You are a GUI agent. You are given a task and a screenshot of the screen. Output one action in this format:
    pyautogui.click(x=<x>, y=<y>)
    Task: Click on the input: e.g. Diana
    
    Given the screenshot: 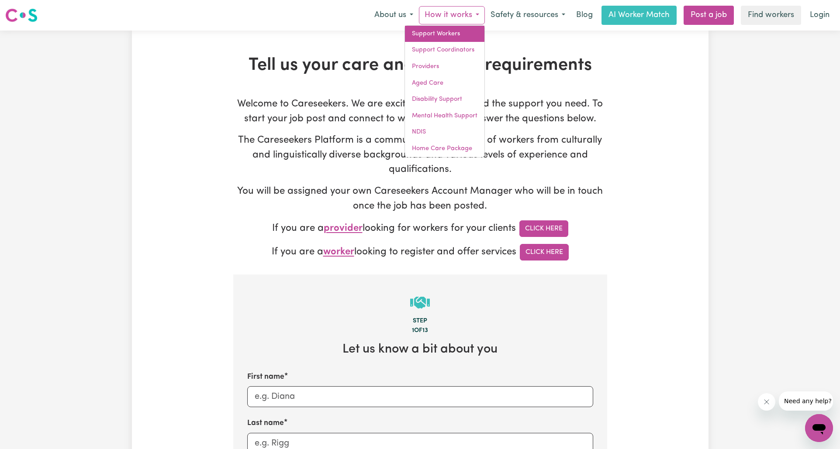 What is the action you would take?
    pyautogui.click(x=420, y=397)
    